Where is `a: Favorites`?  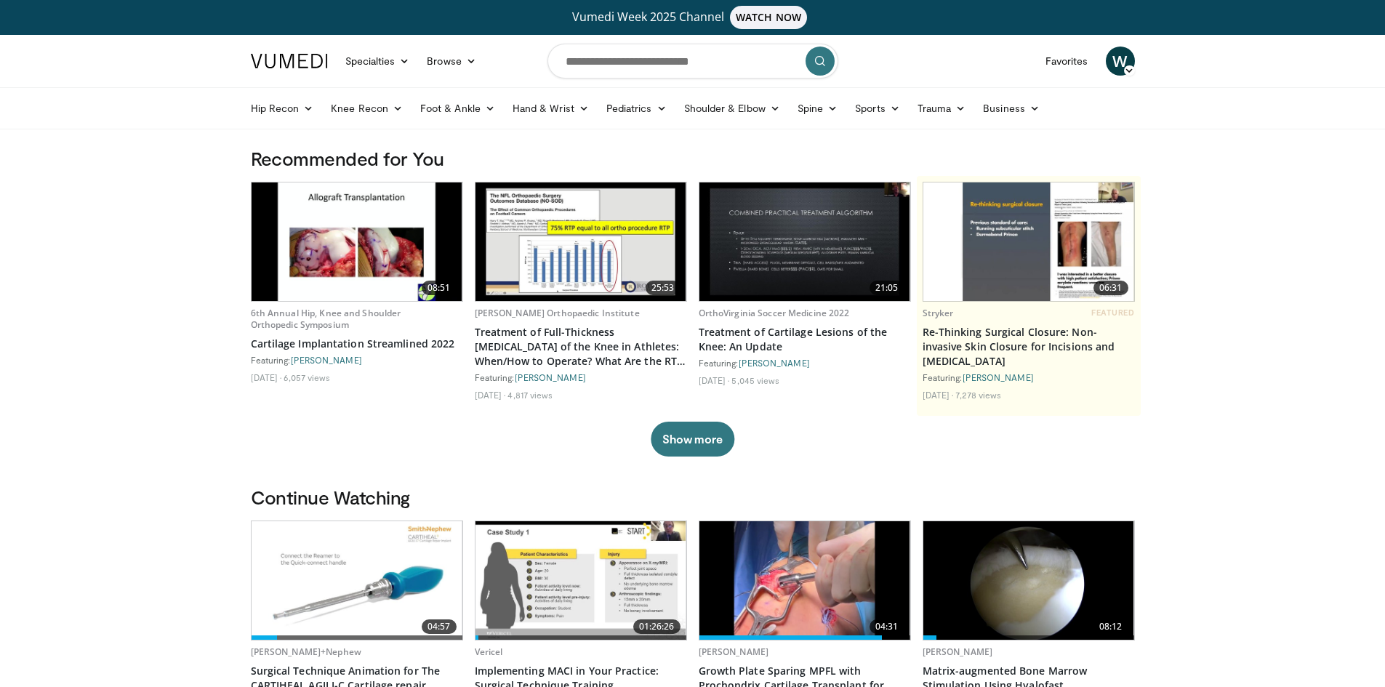
a: Favorites is located at coordinates (1067, 61).